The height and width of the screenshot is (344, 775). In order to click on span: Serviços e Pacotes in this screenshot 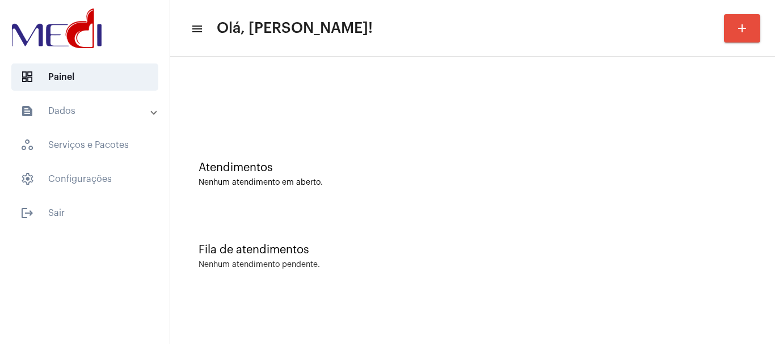, I will do `click(84, 145)`.